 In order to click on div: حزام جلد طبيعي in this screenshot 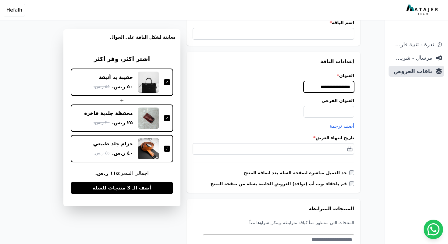, I will do `click(113, 144)`.